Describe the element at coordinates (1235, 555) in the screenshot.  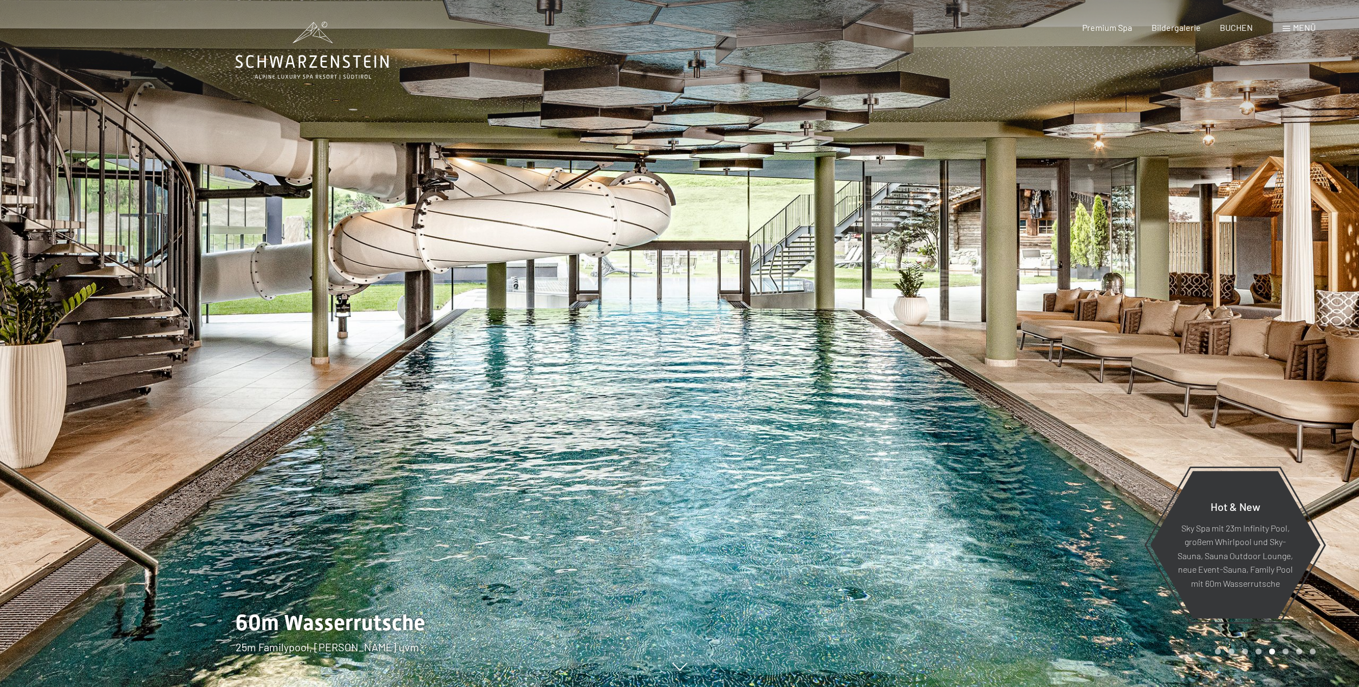
I see `p: Sky Spa mit 23m Infinity Pool, großem Whirlpool und Sky-Sauna, Sauna Outdoor Lounge, neue Event-S...` at that location.